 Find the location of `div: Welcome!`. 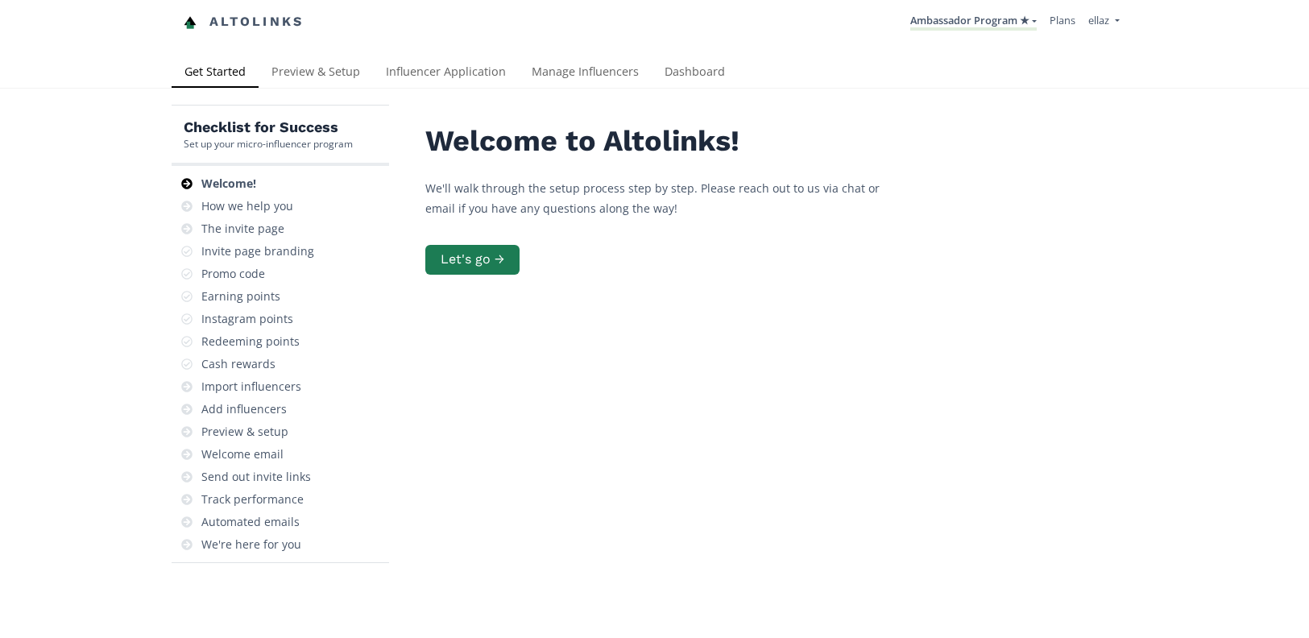

div: Welcome! is located at coordinates (229, 184).